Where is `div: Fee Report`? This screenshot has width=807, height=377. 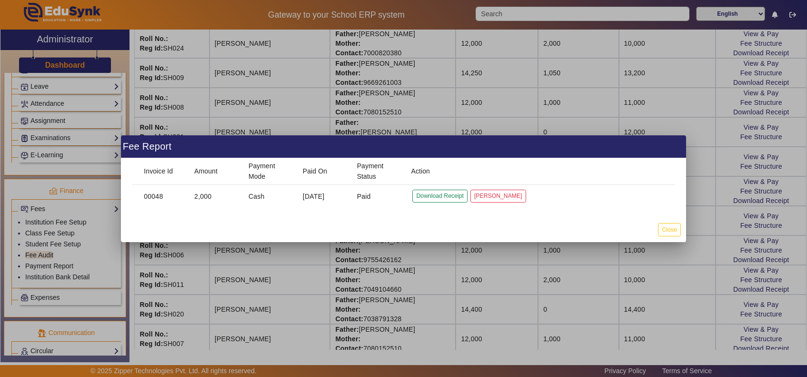 div: Fee Report is located at coordinates (403, 146).